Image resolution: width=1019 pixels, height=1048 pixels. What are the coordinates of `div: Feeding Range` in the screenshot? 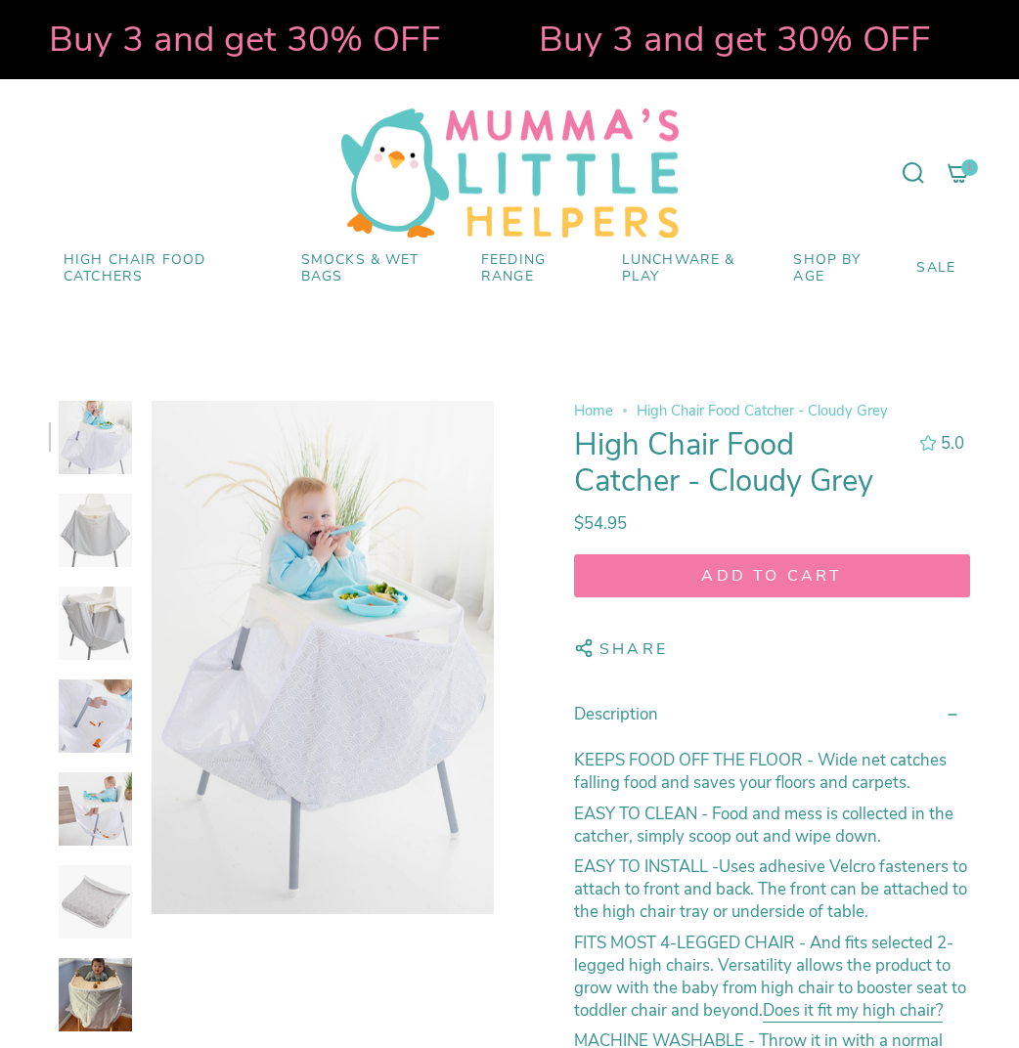 It's located at (537, 269).